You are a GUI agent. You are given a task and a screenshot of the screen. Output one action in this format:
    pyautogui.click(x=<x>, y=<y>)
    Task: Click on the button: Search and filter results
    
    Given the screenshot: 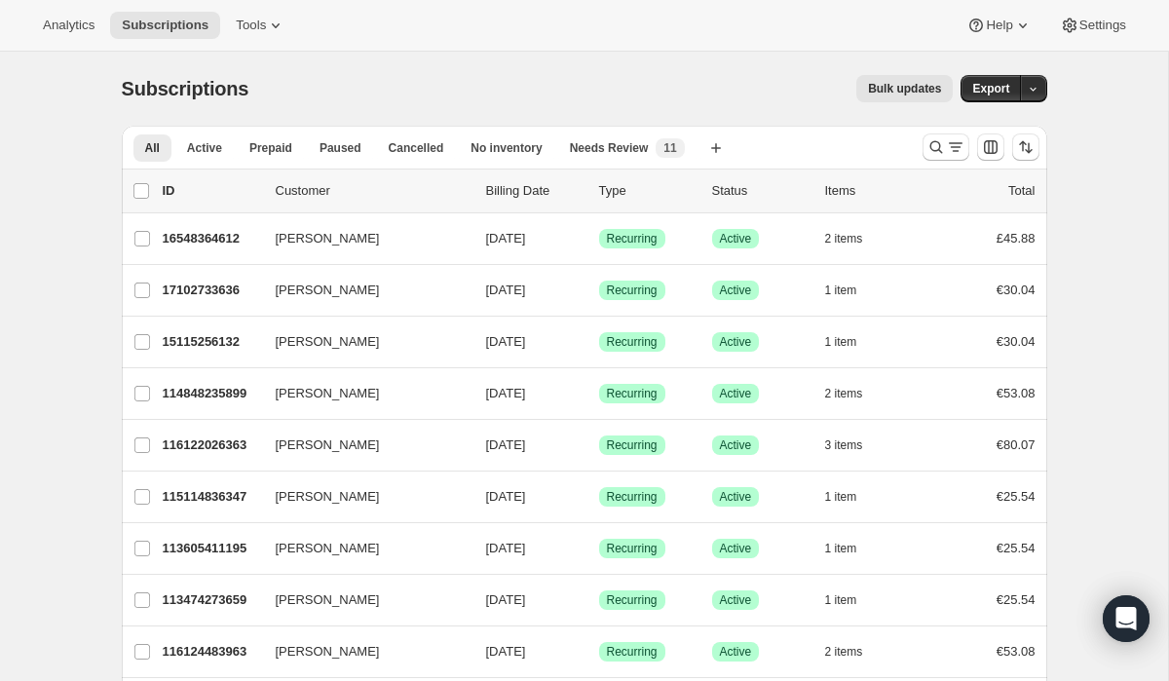 What is the action you would take?
    pyautogui.click(x=946, y=147)
    